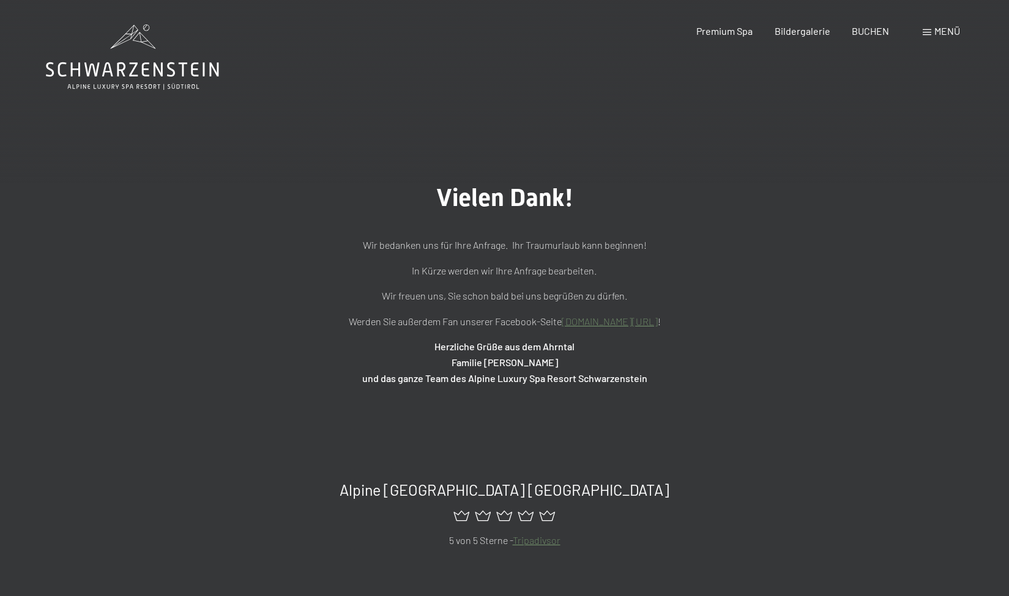 The height and width of the screenshot is (596, 1009). What do you see at coordinates (802, 31) in the screenshot?
I see `span: Bildergalerie` at bounding box center [802, 31].